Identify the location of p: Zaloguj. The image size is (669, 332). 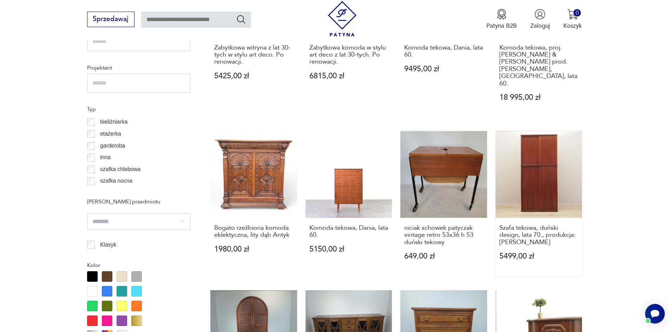
(540, 26).